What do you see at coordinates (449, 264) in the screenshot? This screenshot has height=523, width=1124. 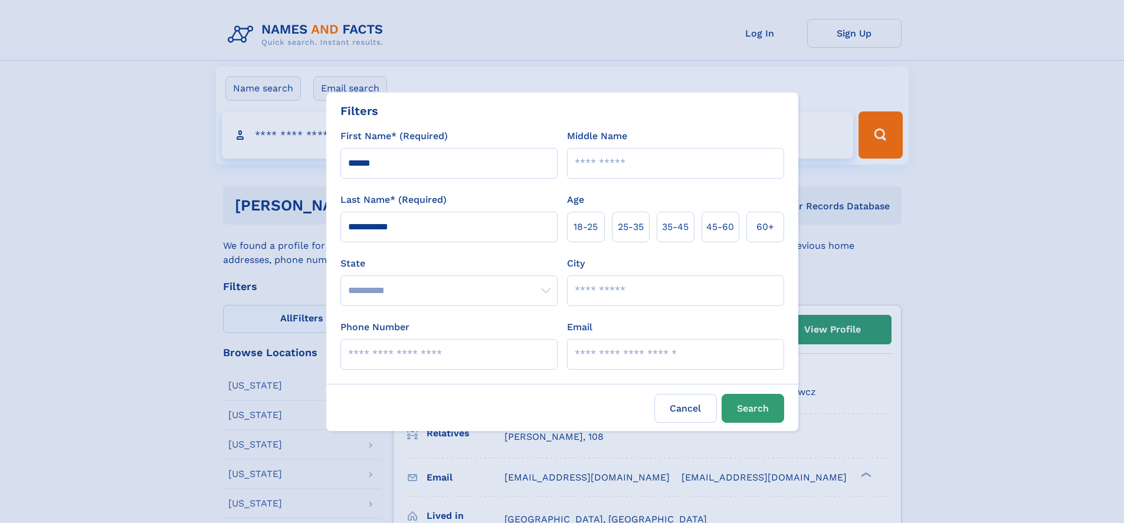 I see `label: State` at bounding box center [449, 264].